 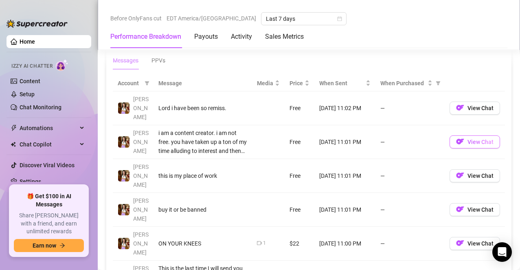 I want to click on div: this is my place of work, so click(x=203, y=176).